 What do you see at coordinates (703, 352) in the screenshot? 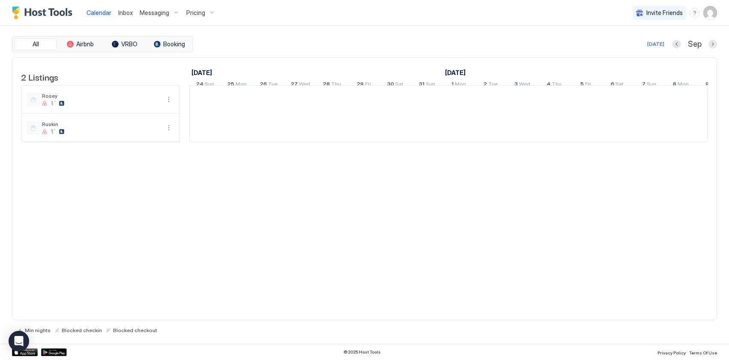
I see `a: Terms Of Use` at bounding box center [703, 352].